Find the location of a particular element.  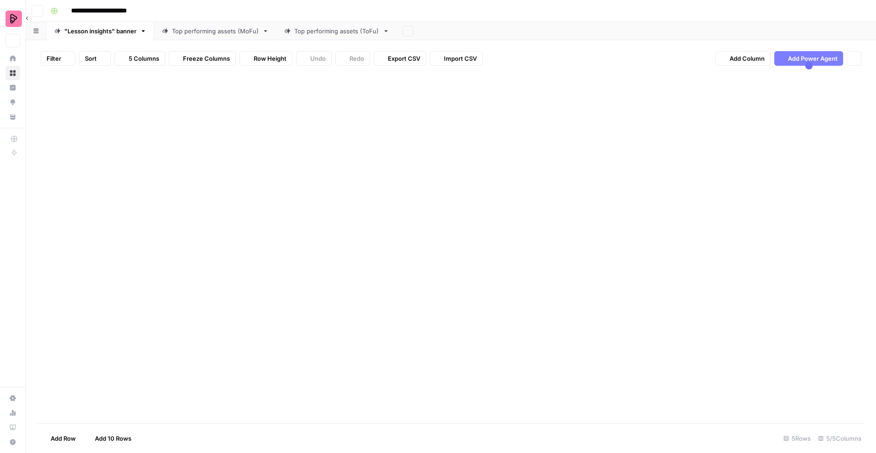

span: Redo is located at coordinates (357, 58).